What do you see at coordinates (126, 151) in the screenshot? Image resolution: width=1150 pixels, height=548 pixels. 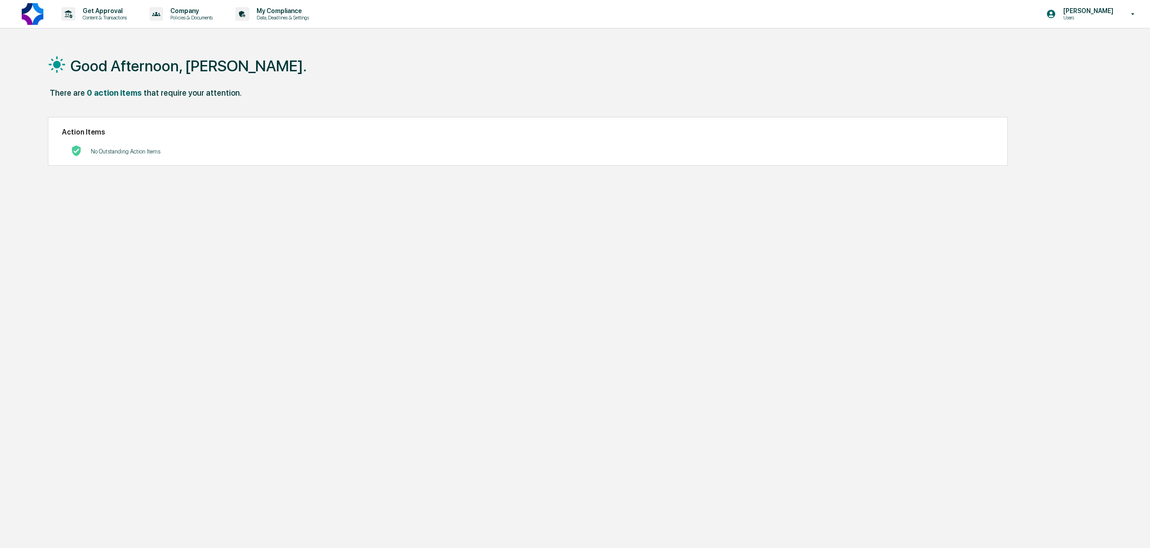 I see `p: No Outstanding Action Items` at bounding box center [126, 151].